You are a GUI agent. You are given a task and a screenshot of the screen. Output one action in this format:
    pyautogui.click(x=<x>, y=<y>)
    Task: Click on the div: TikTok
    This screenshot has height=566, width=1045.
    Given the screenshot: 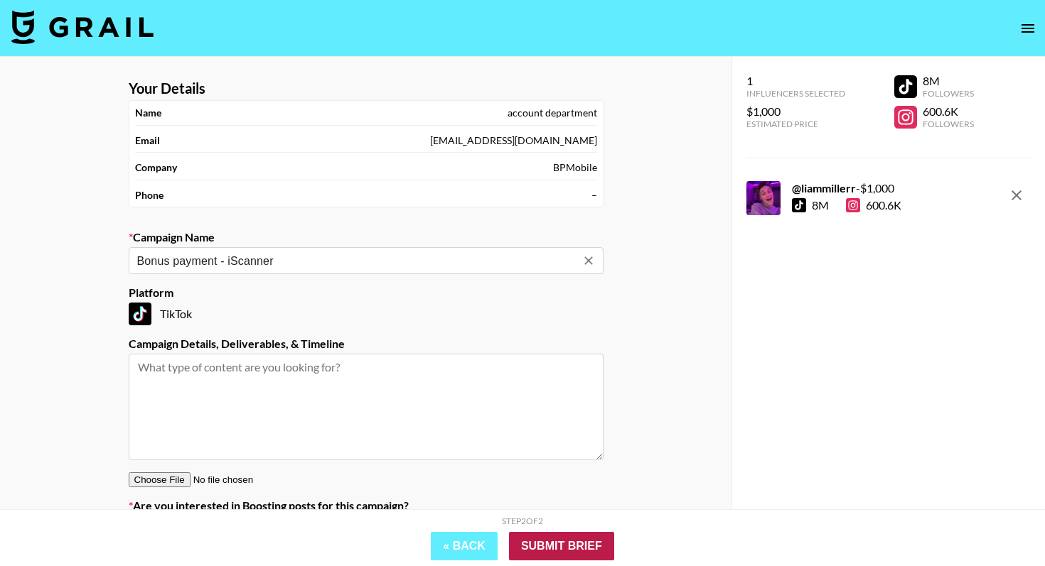 What is the action you would take?
    pyautogui.click(x=366, y=314)
    